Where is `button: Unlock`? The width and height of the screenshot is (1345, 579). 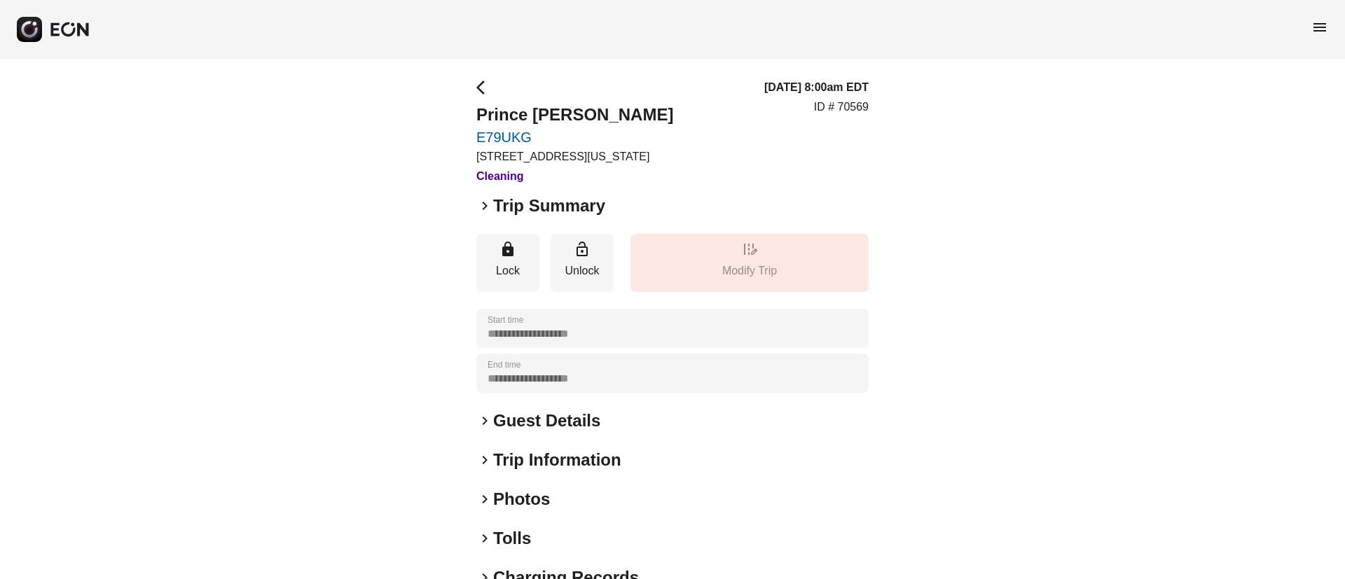
button: Unlock is located at coordinates (582, 263).